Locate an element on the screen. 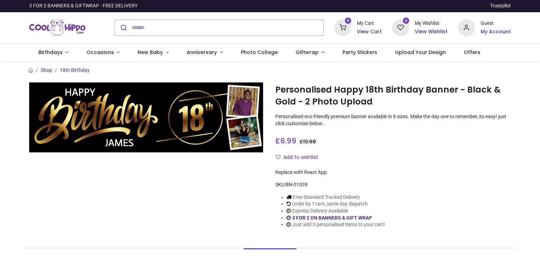 The height and width of the screenshot is (256, 540). li: Just add 3 personalised items to your cart! is located at coordinates (335, 225).